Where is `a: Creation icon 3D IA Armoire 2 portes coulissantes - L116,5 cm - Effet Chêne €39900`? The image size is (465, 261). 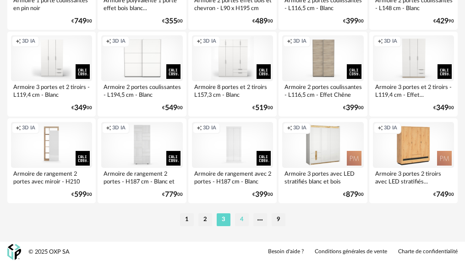 a: Creation icon 3D IA Armoire 2 portes coulissantes - L116,5 cm - Effet Chêne €39900 is located at coordinates (322, 74).